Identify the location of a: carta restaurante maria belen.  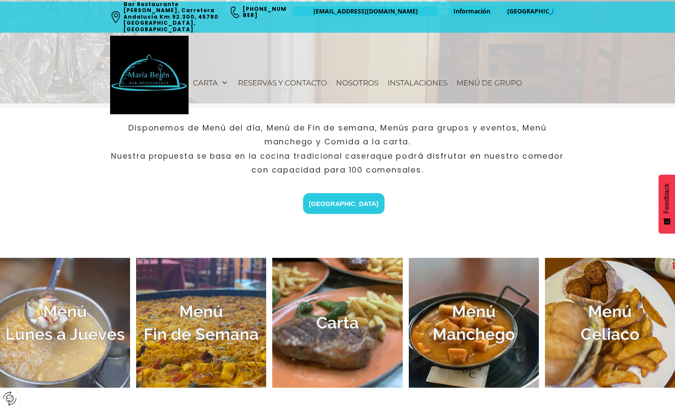
(337, 323).